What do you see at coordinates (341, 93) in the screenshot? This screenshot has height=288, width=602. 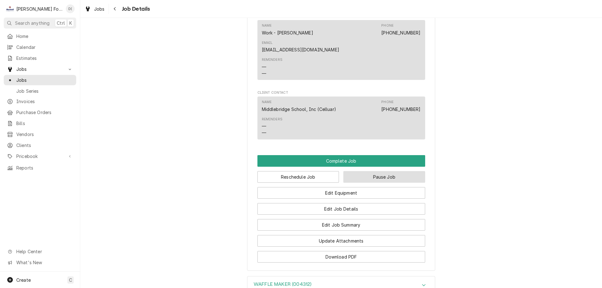 I see `span: Client Contact` at bounding box center [341, 93].